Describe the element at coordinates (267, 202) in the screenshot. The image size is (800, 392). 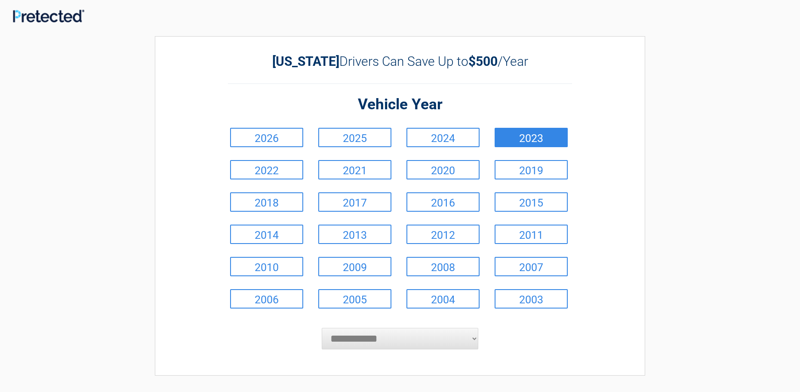
I see `a: 2018` at that location.